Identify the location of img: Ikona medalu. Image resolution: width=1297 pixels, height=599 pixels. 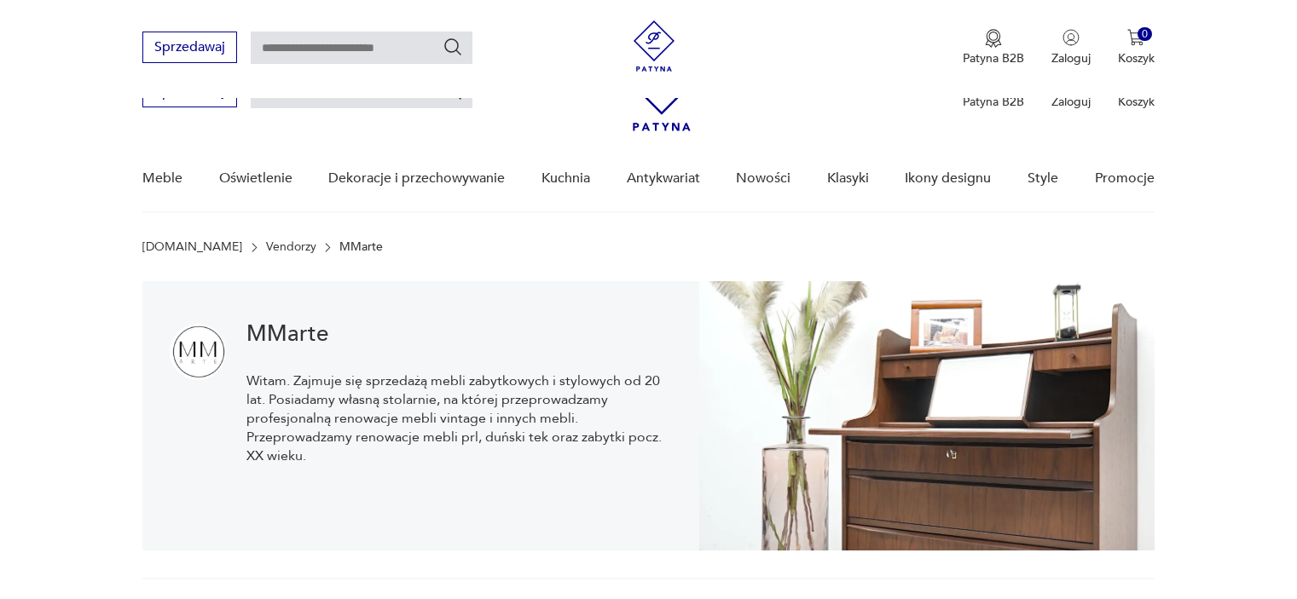
(993, 38).